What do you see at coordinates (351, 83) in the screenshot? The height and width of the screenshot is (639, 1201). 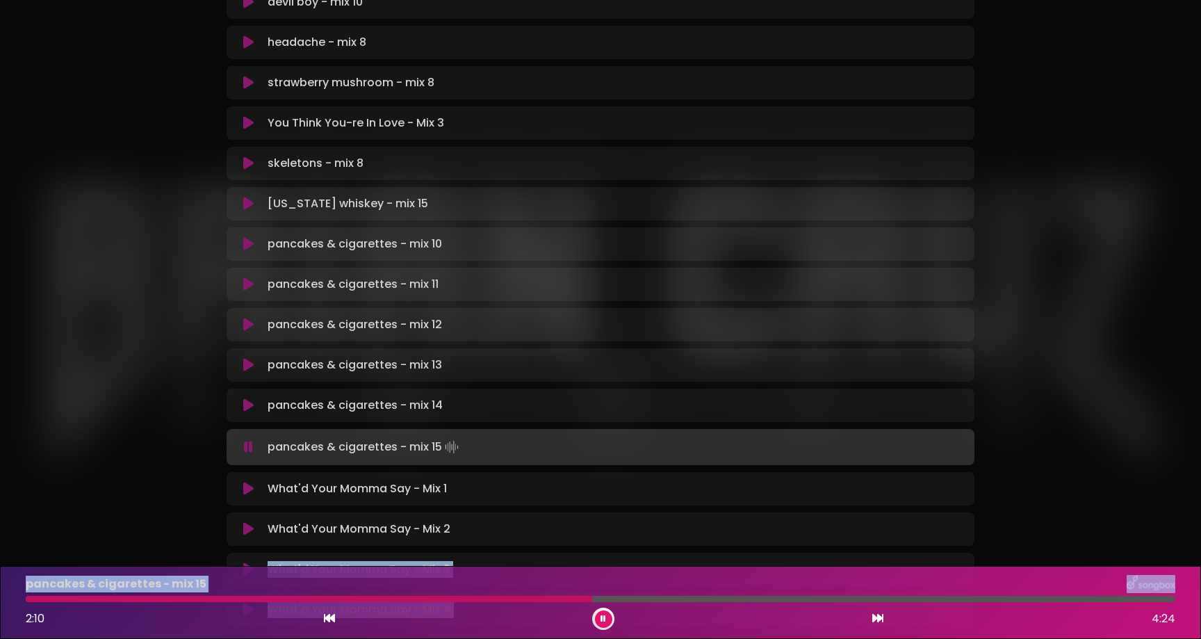 I see `p: strawberry mushroom - mix 8` at bounding box center [351, 83].